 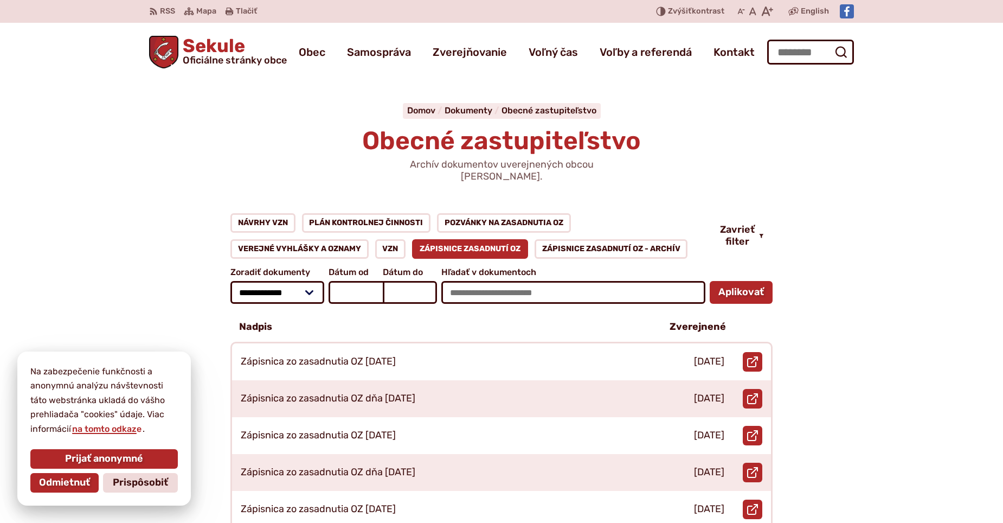 I want to click on button: Zavrieť filter, so click(x=742, y=235).